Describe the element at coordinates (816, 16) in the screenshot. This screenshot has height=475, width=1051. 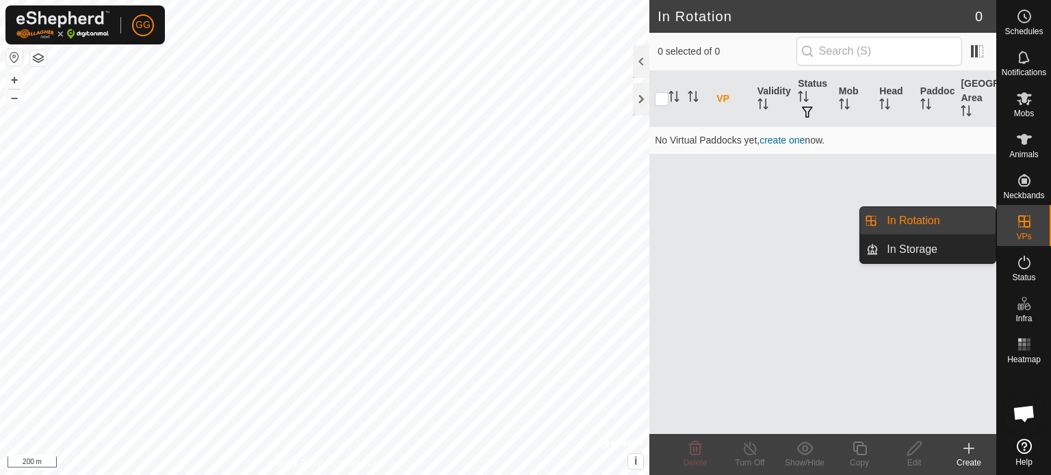
I see `h2: In Rotation` at that location.